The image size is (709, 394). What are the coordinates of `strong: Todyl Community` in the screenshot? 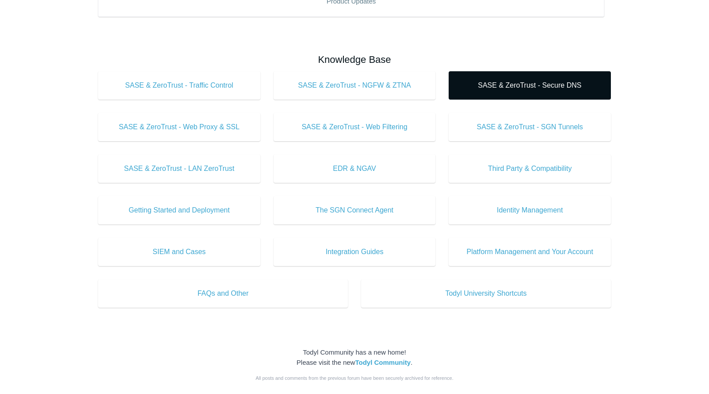 It's located at (383, 362).